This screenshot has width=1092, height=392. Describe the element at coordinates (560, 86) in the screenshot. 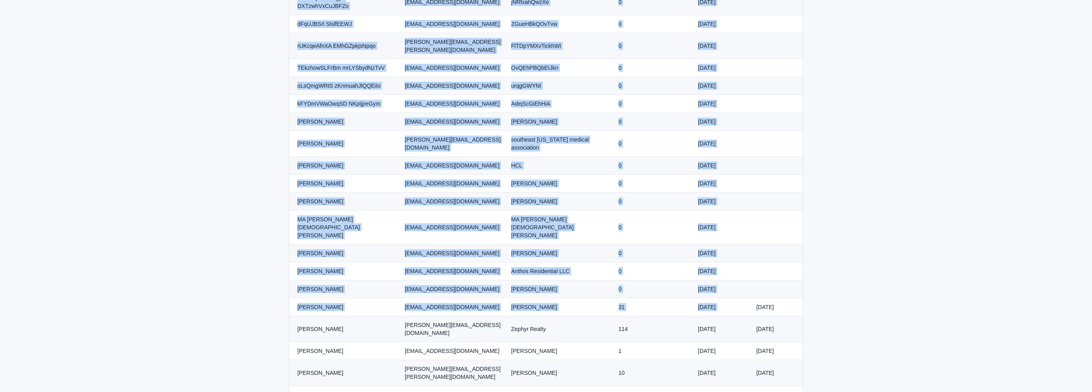

I see `td: urqgGWYNI` at that location.